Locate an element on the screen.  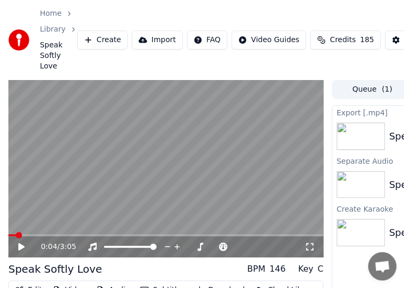
img: youka is located at coordinates (19, 40).